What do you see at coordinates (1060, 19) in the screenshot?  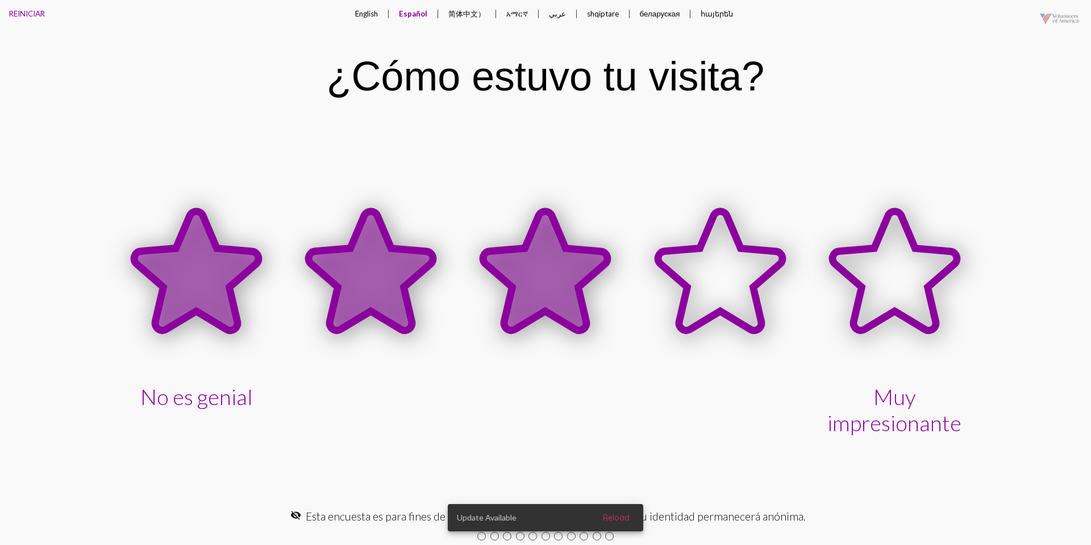 I see `img: VOAmerica-1920-logo-pos-alpha-20210513.png` at bounding box center [1060, 19].